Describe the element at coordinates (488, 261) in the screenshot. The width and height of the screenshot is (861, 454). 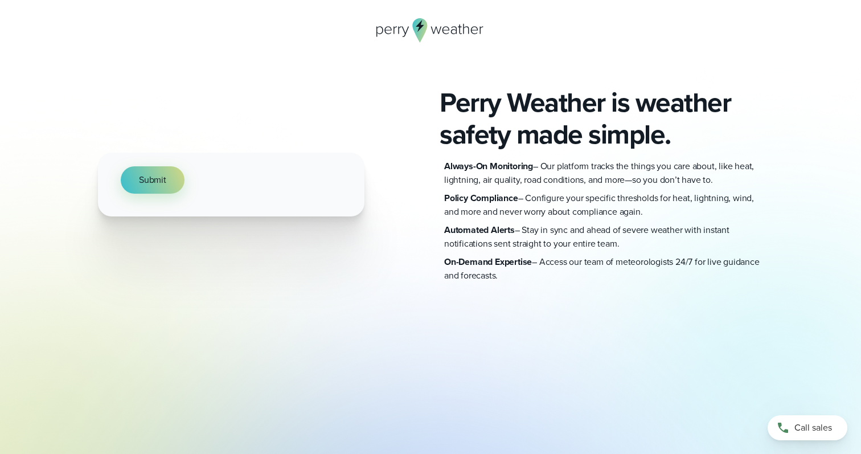
I see `strong: On-Demand Expertise` at that location.